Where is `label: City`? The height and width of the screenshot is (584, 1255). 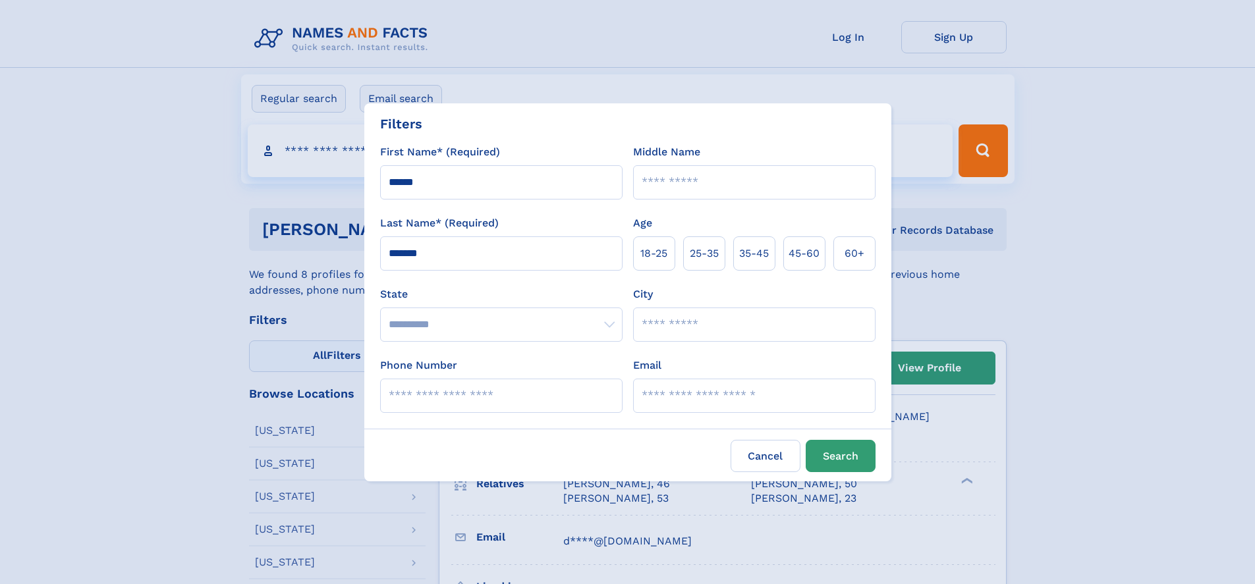
label: City is located at coordinates (643, 294).